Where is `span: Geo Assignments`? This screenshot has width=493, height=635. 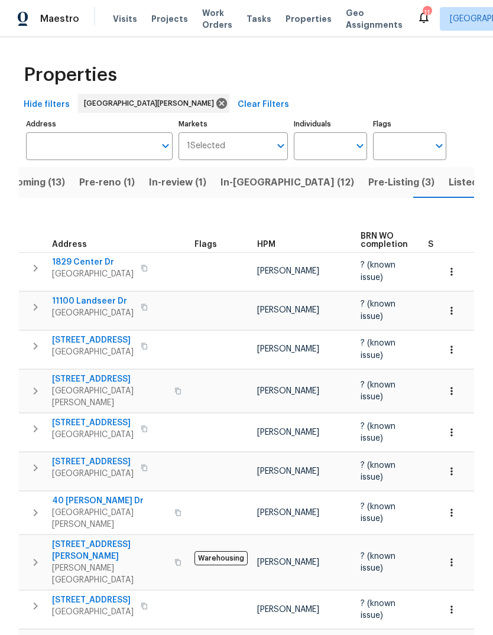 span: Geo Assignments is located at coordinates (374, 19).